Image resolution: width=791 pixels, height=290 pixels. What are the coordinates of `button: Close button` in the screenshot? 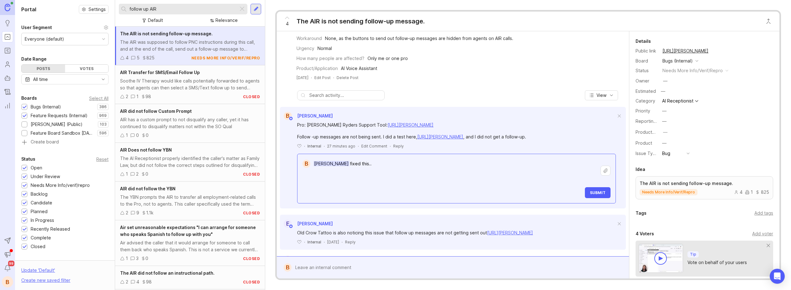 It's located at (768, 21).